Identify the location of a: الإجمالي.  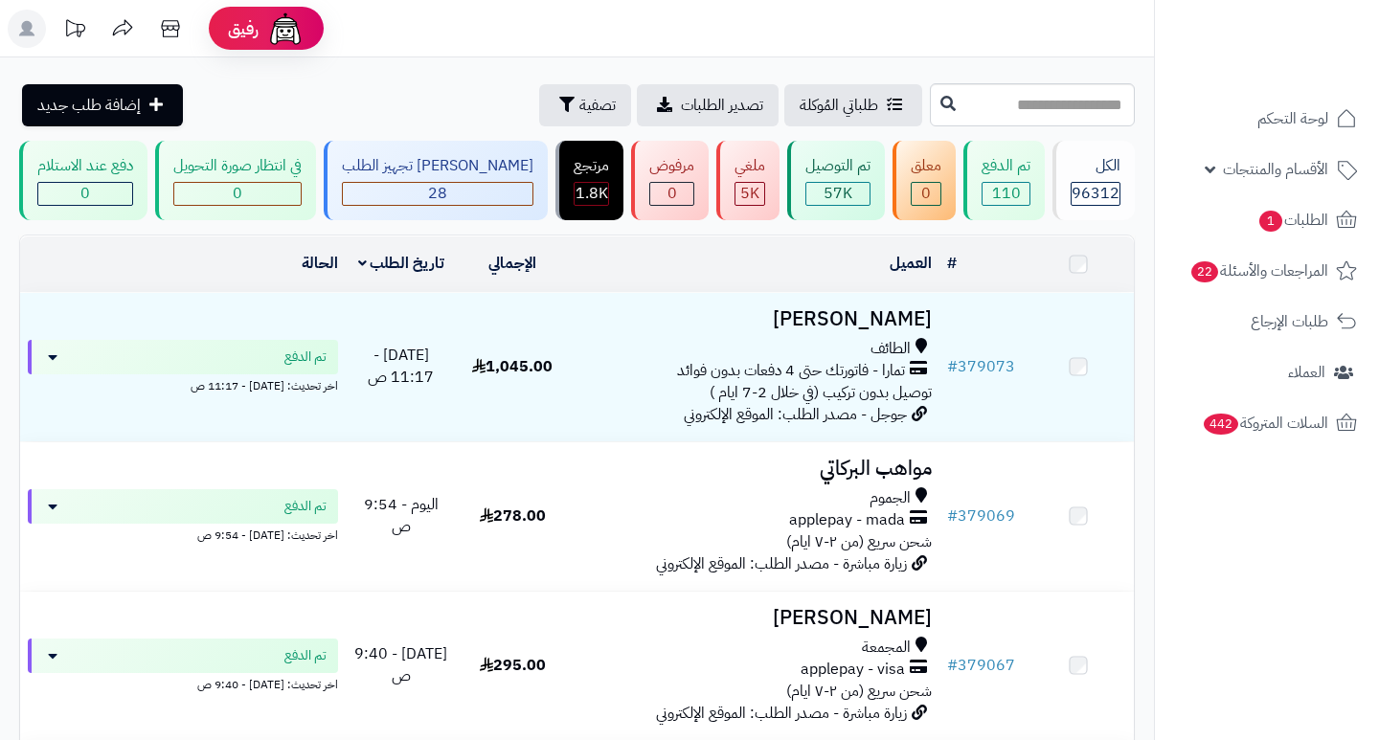
(512, 263).